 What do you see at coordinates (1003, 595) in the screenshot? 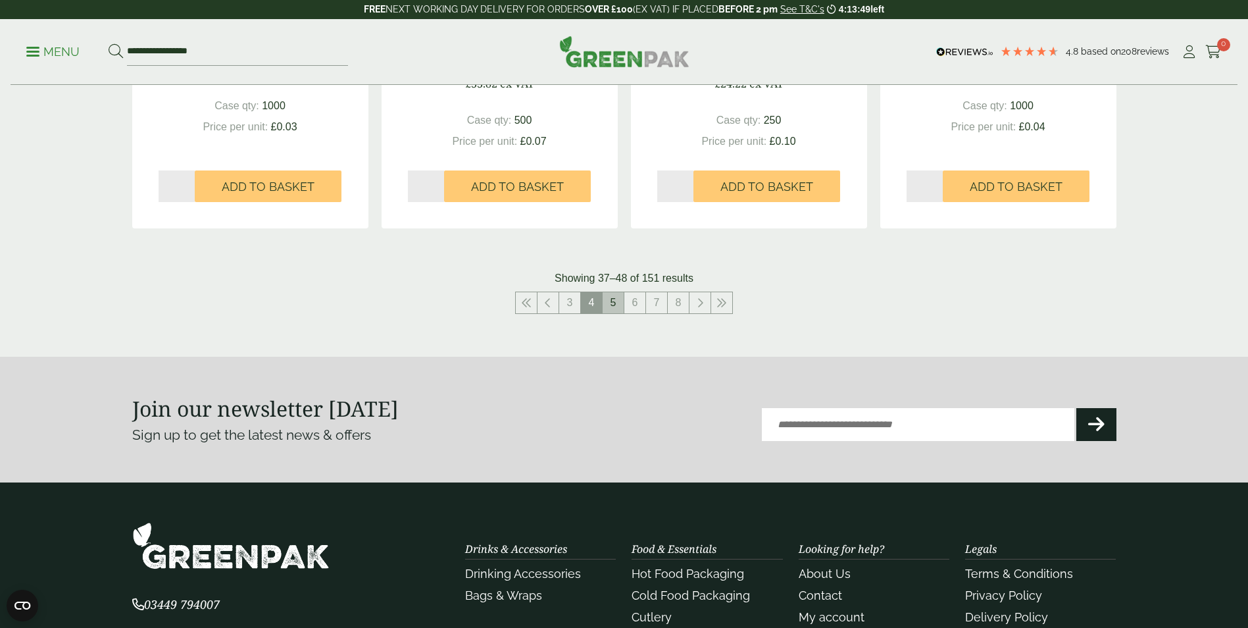
I see `a: Privacy Policy` at bounding box center [1003, 595].